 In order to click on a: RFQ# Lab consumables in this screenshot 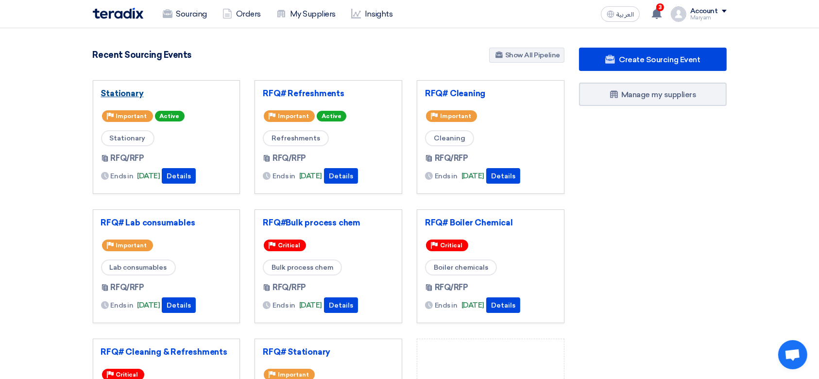, I will do `click(167, 223)`.